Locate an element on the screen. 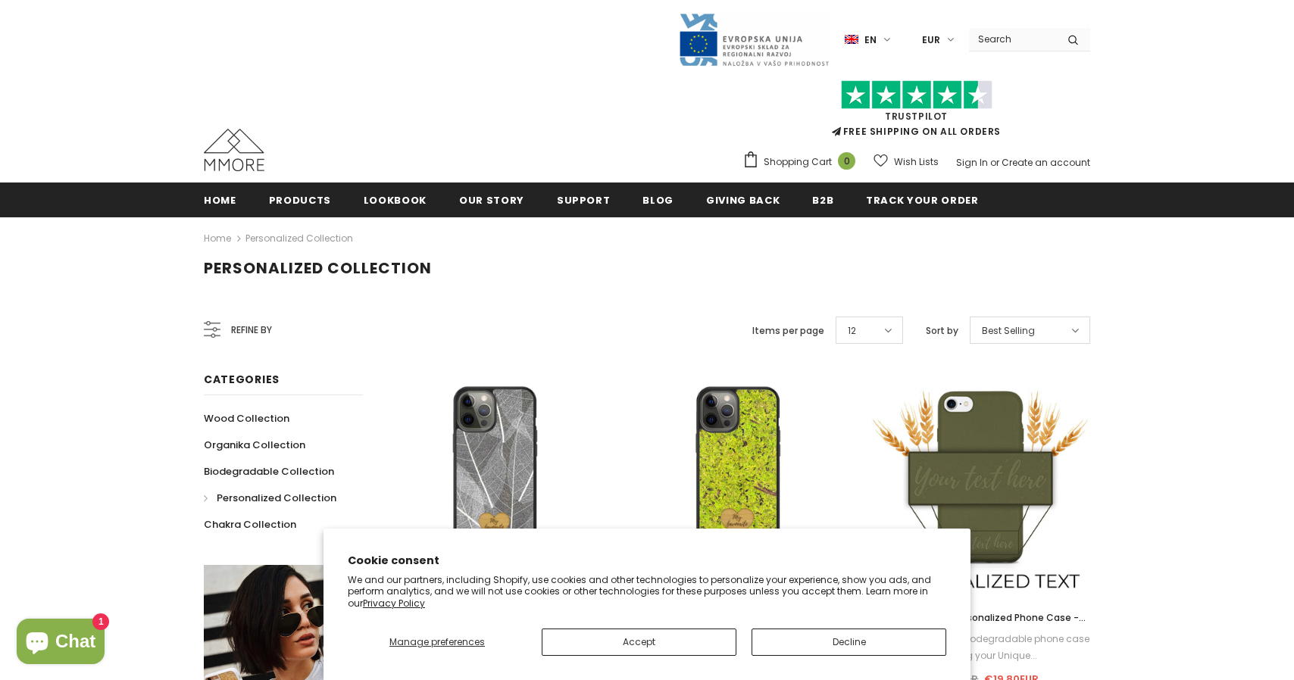  span: Best Selling is located at coordinates (1008, 331).